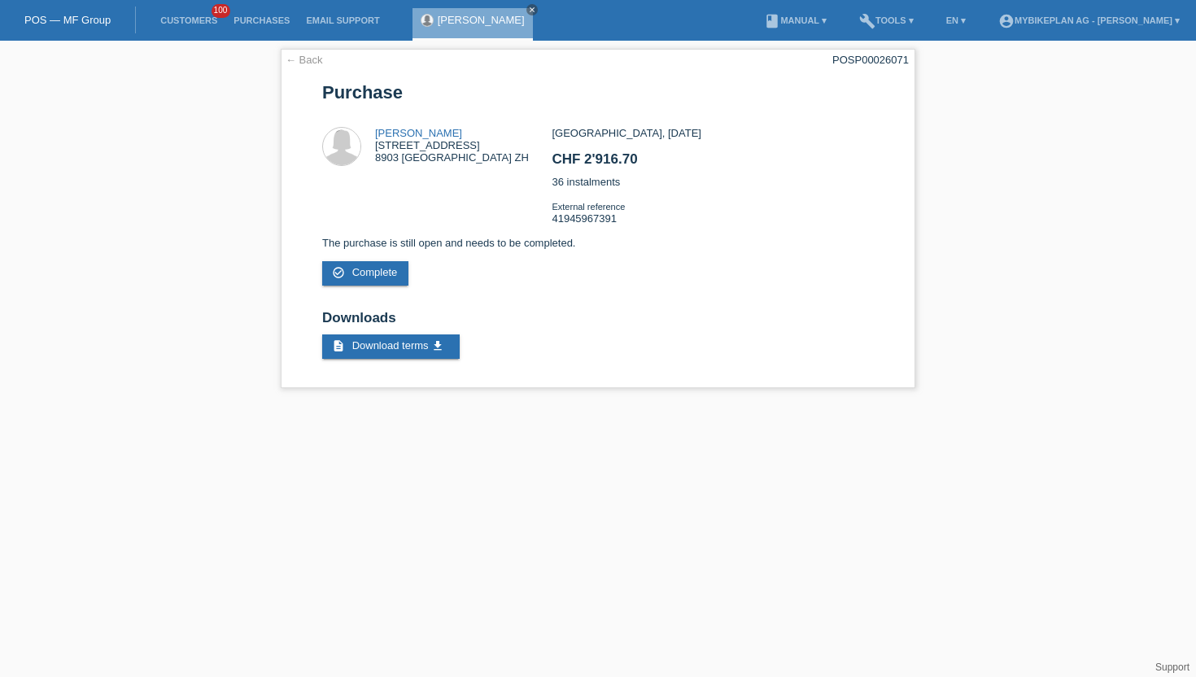 This screenshot has width=1196, height=677. Describe the element at coordinates (598, 242) in the screenshot. I see `p: The purchase is still open and needs to be completed.` at that location.